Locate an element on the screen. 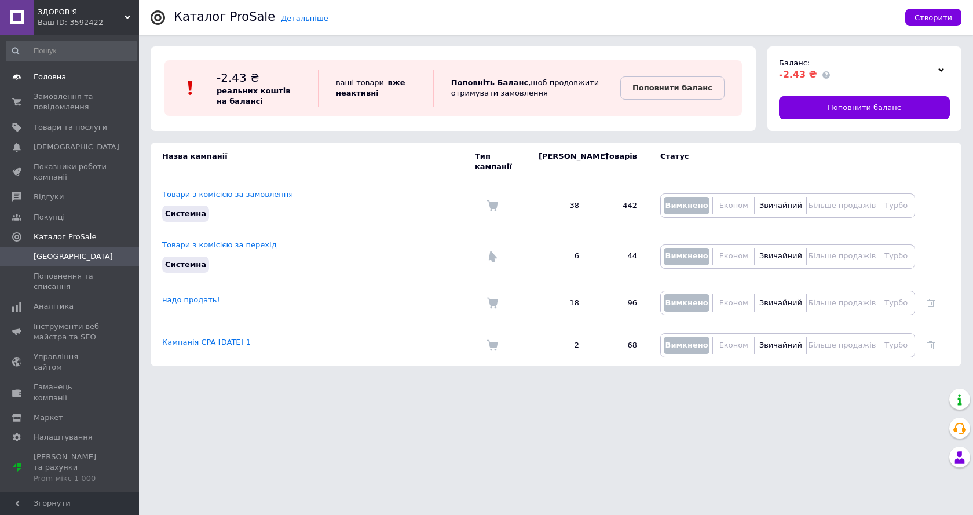  span: Замовлення та повідомлення is located at coordinates (70, 102).